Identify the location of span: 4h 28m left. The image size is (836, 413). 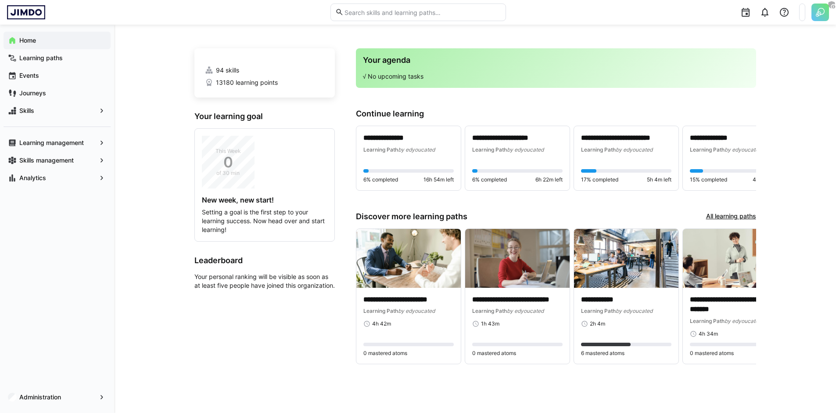
(767, 180).